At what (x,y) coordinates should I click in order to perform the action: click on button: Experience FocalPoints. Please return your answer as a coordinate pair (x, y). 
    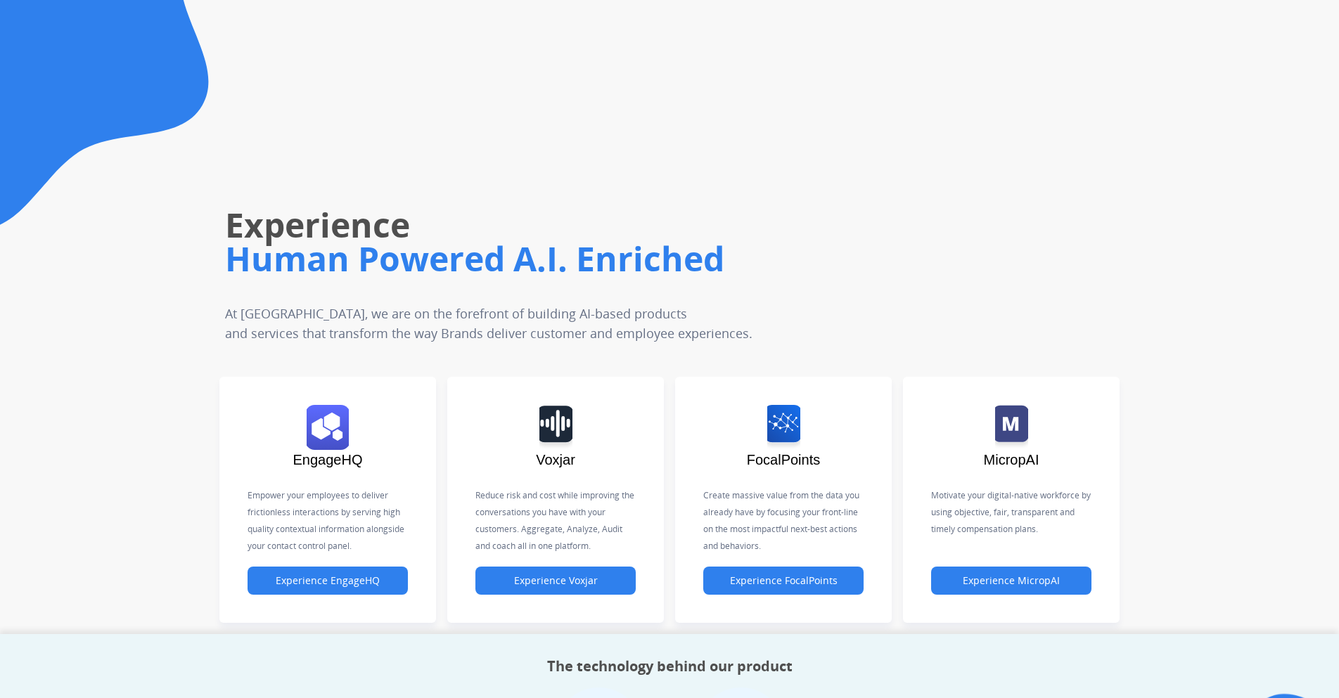
    Looking at the image, I should click on (784, 581).